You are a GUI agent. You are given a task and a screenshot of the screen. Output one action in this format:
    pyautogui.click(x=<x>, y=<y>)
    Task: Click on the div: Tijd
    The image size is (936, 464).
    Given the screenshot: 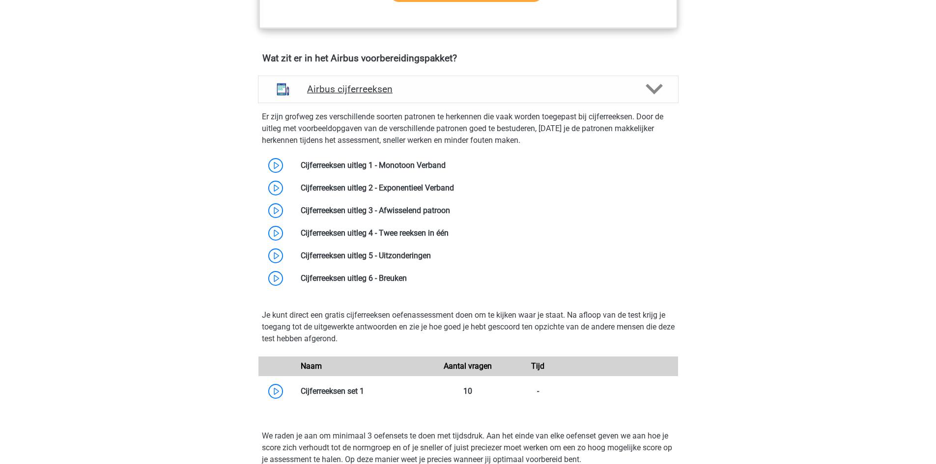 What is the action you would take?
    pyautogui.click(x=538, y=367)
    